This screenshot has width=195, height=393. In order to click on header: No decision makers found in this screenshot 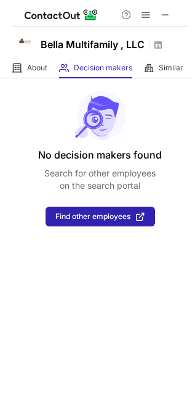, I will do `click(100, 155)`.